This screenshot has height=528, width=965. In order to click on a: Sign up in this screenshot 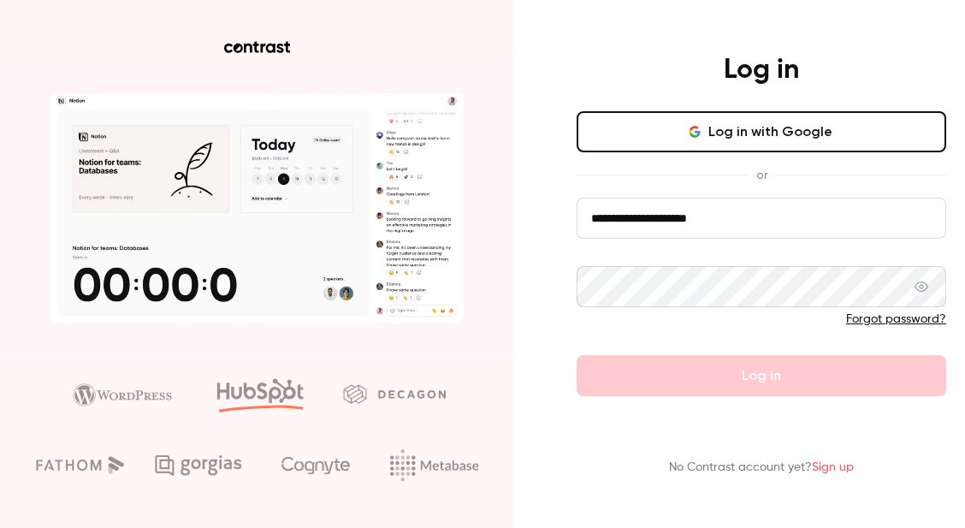, I will do `click(833, 467)`.